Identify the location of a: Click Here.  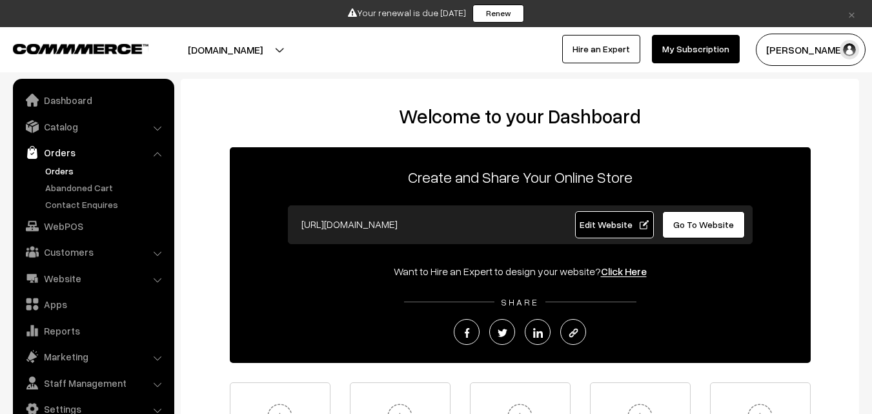
(623, 271).